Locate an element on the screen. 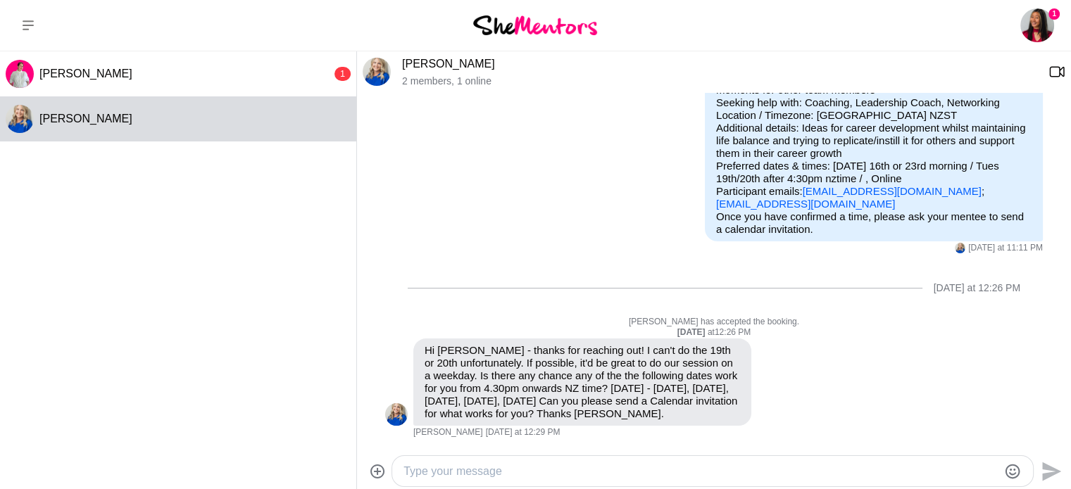 This screenshot has height=489, width=1071. button: Send is located at coordinates (1049, 471).